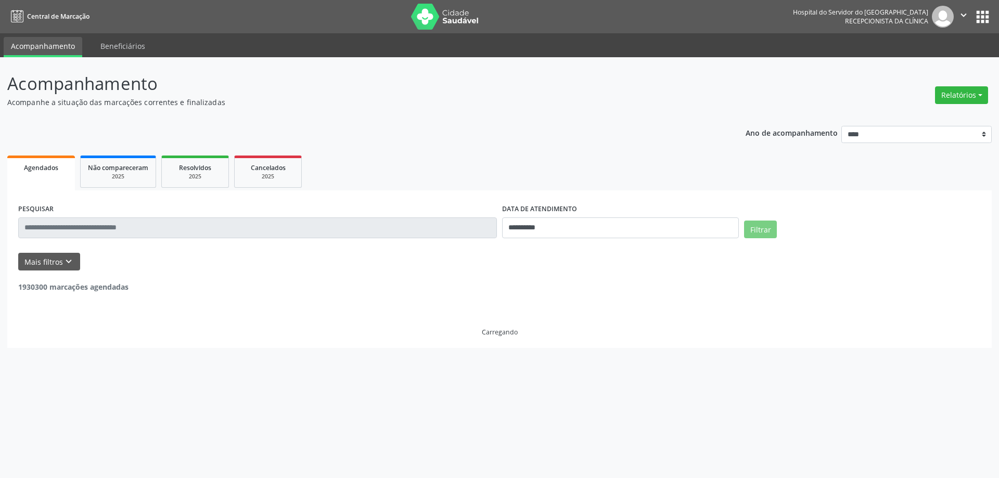 The width and height of the screenshot is (999, 478). Describe the element at coordinates (69, 262) in the screenshot. I see `i: keyboard_arrow_down` at that location.